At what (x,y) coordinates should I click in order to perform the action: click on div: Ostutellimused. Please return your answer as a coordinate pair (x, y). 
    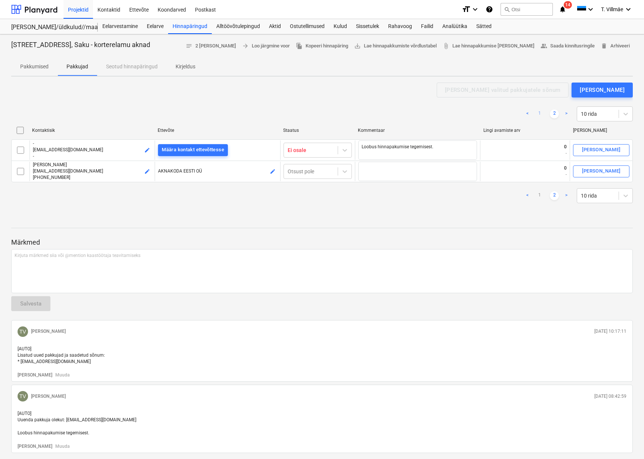
    Looking at the image, I should click on (307, 27).